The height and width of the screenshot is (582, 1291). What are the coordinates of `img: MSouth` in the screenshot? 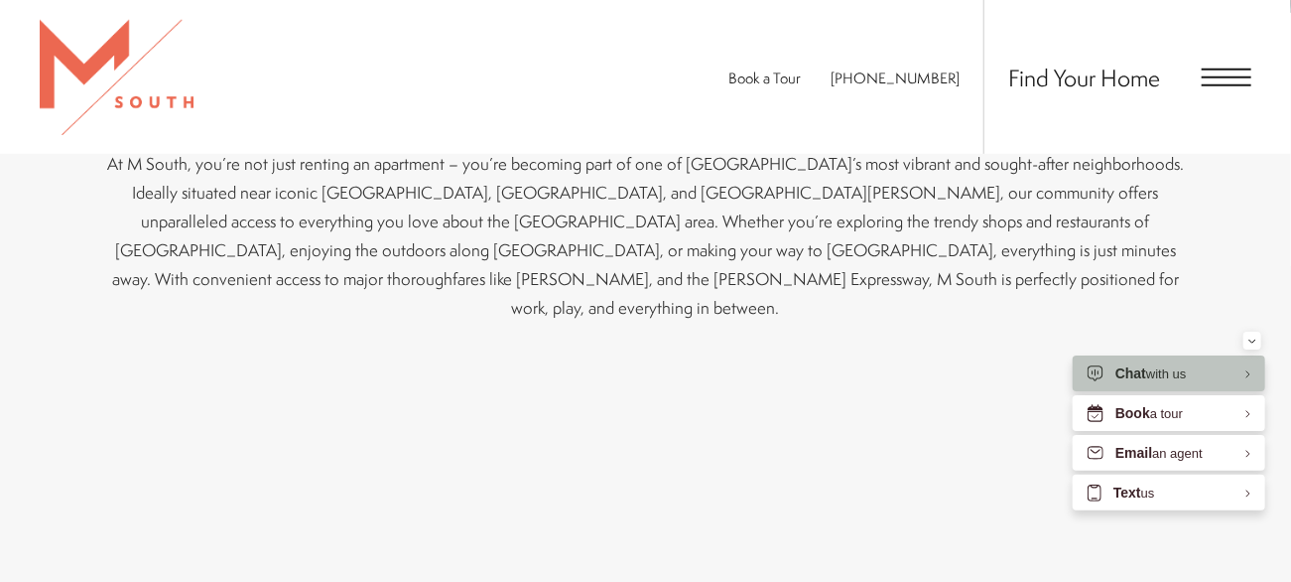 It's located at (116, 77).